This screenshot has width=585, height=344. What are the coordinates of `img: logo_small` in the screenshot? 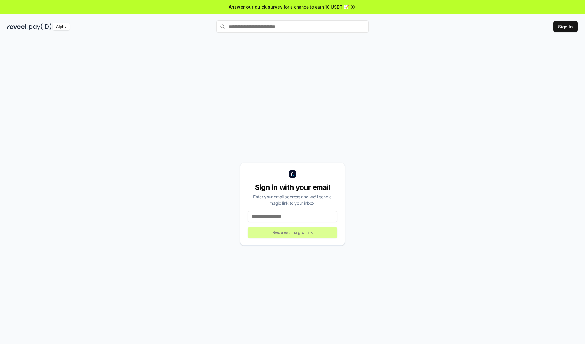 It's located at (292, 174).